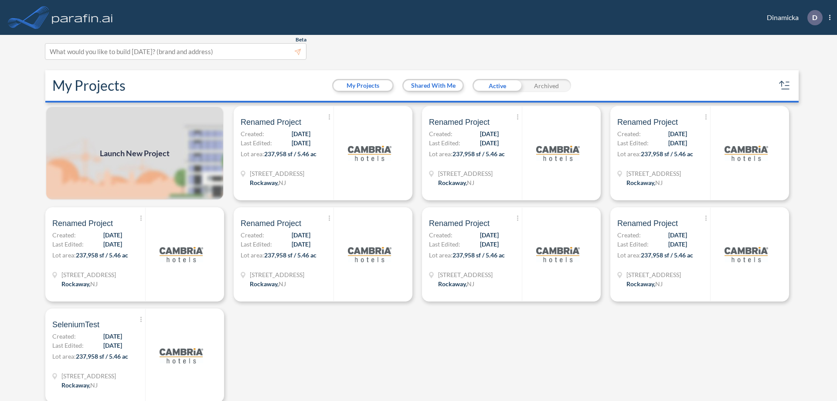 The image size is (837, 401). I want to click on img: add, so click(135, 153).